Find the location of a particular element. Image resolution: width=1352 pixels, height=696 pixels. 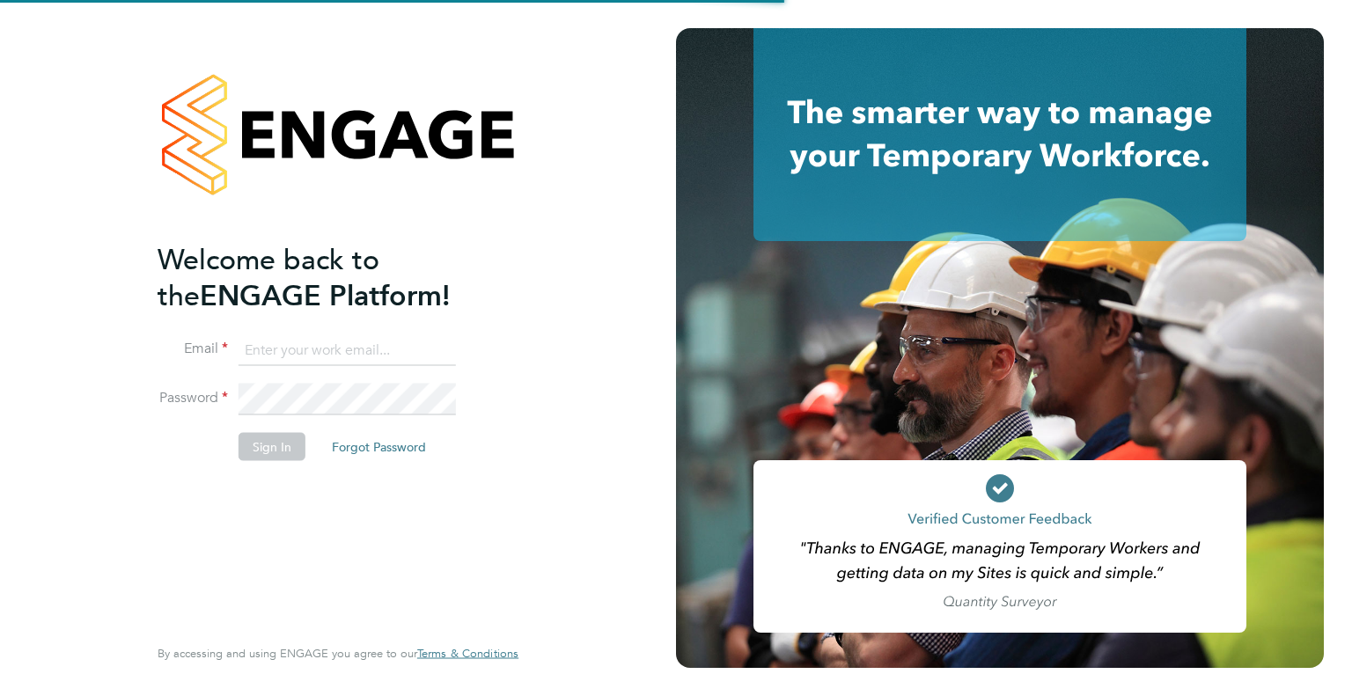

button: Forgot Password is located at coordinates (378, 447).